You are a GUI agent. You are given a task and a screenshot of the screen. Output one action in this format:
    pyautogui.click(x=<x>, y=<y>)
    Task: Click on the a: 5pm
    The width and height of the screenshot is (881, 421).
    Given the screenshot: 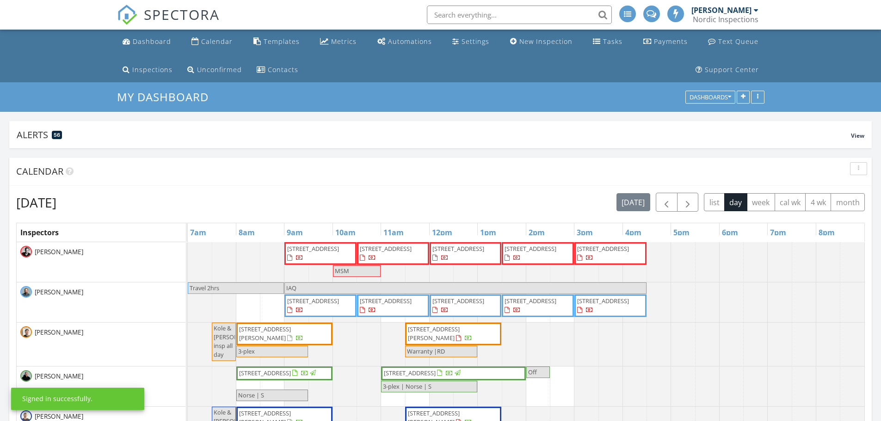 What is the action you would take?
    pyautogui.click(x=681, y=233)
    